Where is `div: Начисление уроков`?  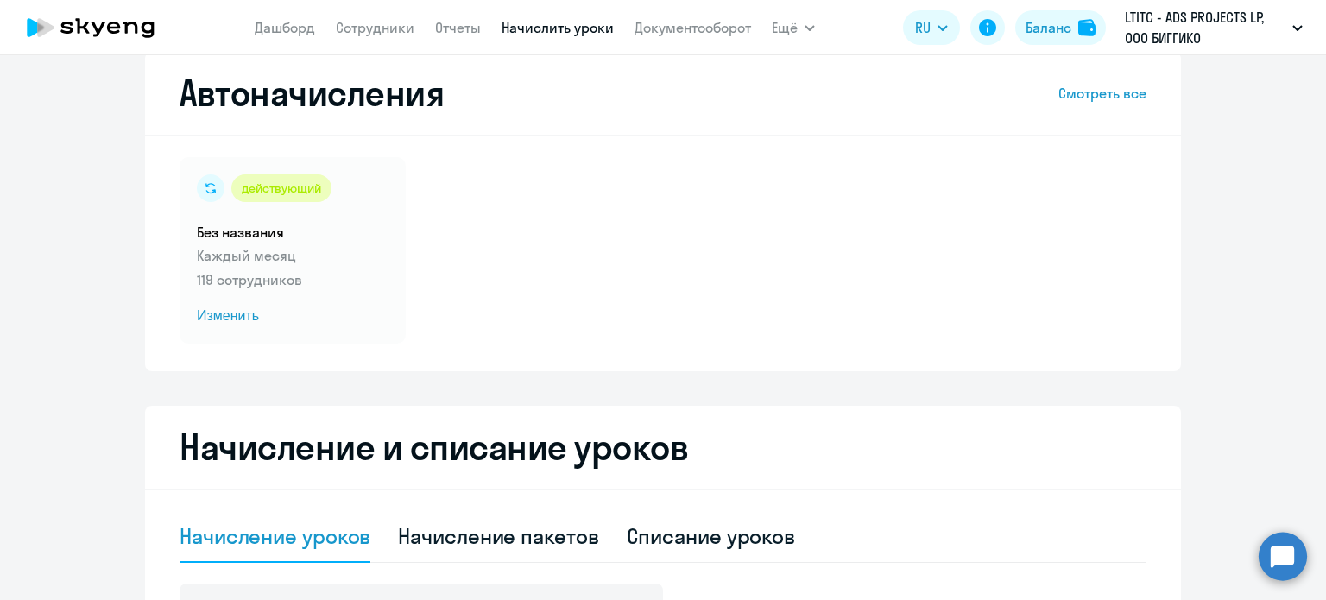 div: Начисление уроков is located at coordinates (275, 536).